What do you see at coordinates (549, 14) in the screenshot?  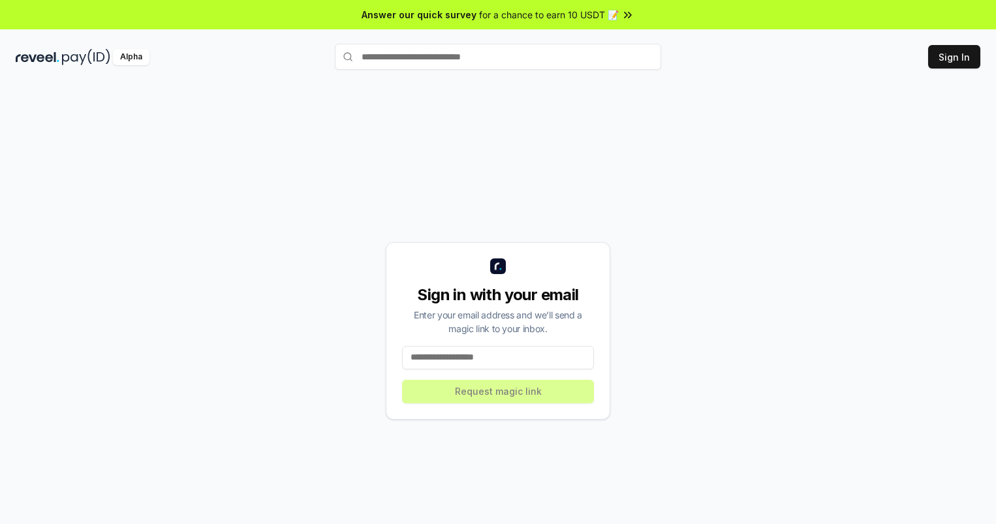 I see `span: for a chance to earn 10 USDT 📝` at bounding box center [549, 14].